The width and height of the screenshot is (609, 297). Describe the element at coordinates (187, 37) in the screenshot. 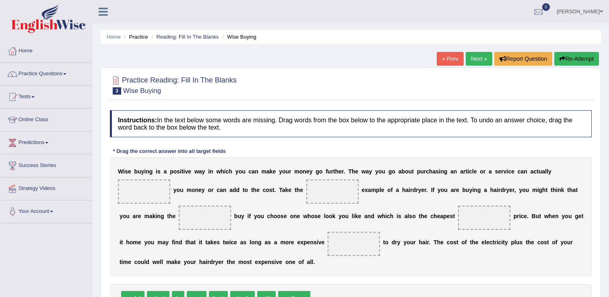

I see `a: Reading: Fill In The Blanks` at that location.